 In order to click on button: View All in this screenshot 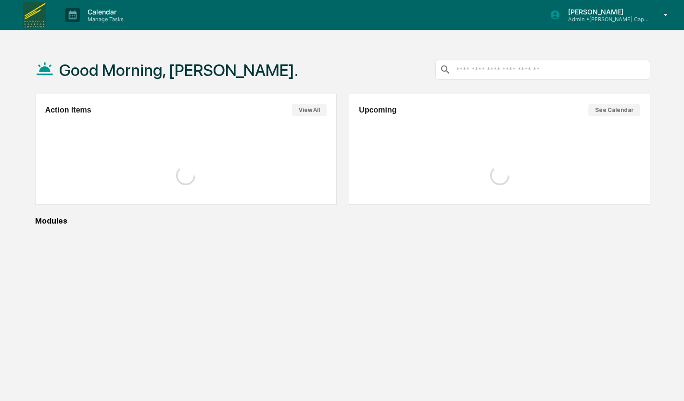, I will do `click(309, 110)`.